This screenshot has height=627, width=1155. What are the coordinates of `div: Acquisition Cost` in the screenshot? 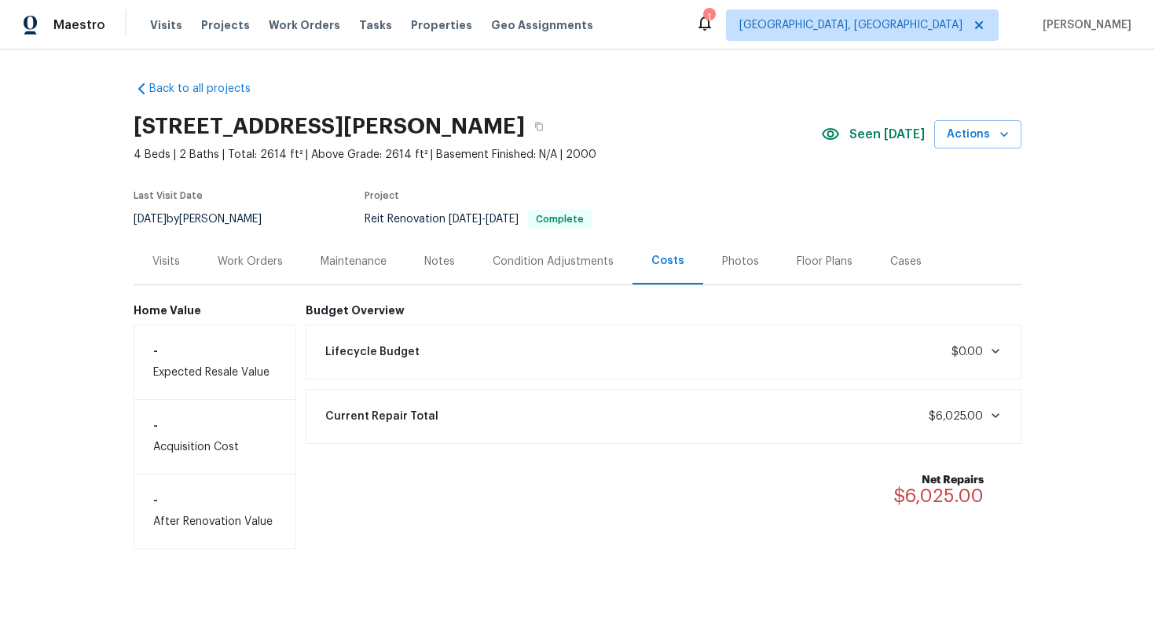 It's located at (215, 437).